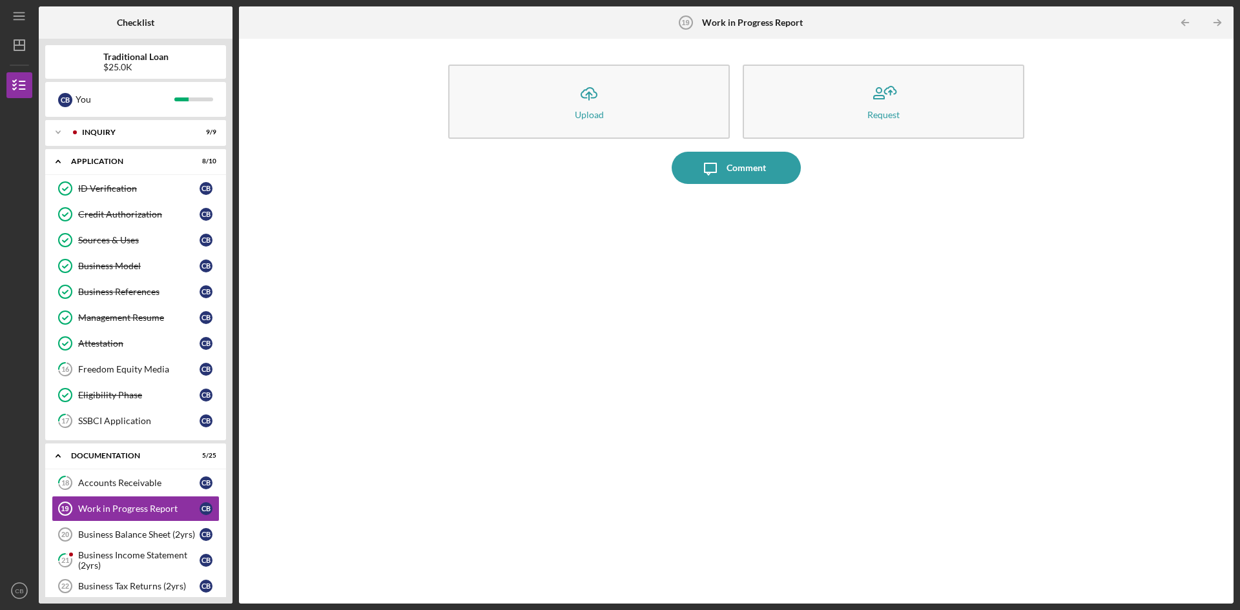 The image size is (1240, 610). I want to click on a: Business ReferencesCB, so click(136, 292).